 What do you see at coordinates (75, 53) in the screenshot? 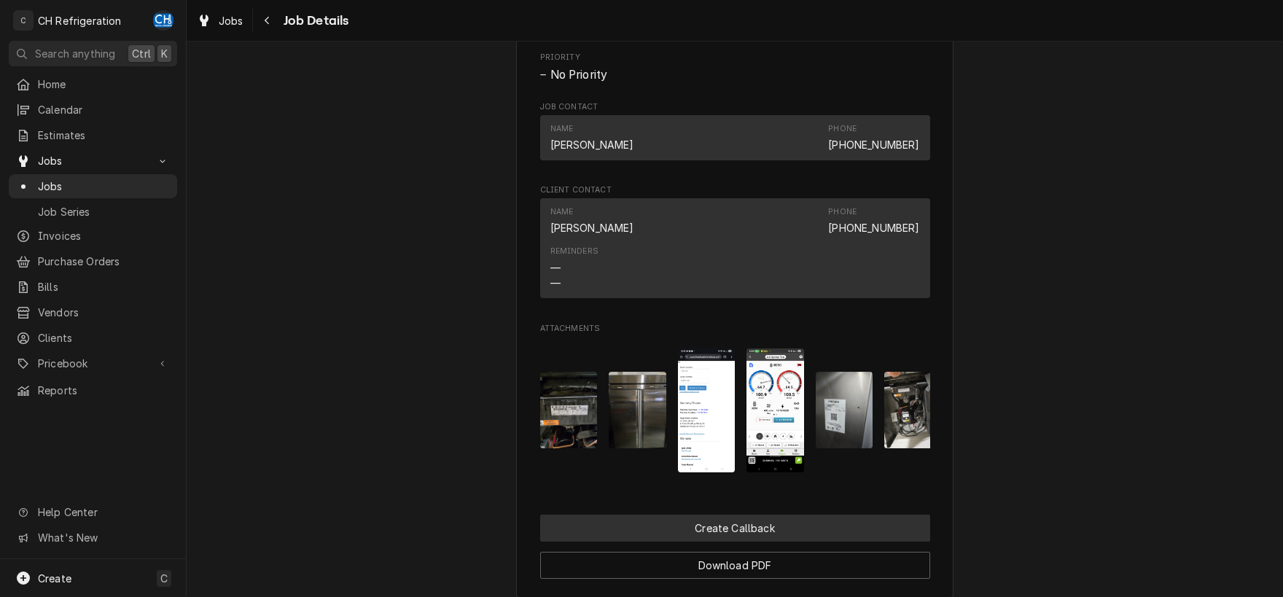
I see `span: Search anything` at bounding box center [75, 53].